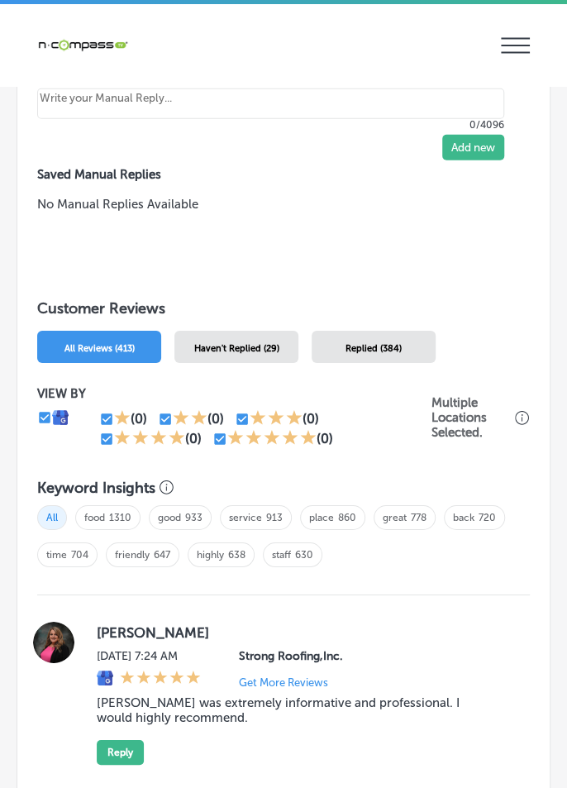 The height and width of the screenshot is (788, 567). What do you see at coordinates (284, 174) in the screenshot?
I see `label: Saved Manual Replies` at bounding box center [284, 174].